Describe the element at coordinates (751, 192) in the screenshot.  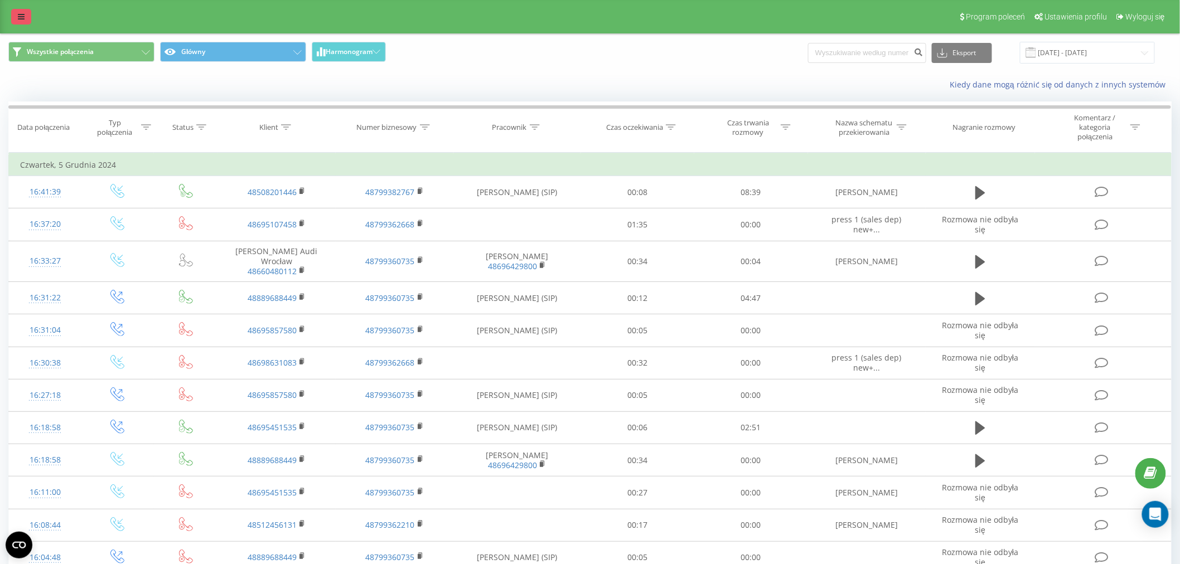
I see `td: 08:39` at that location.